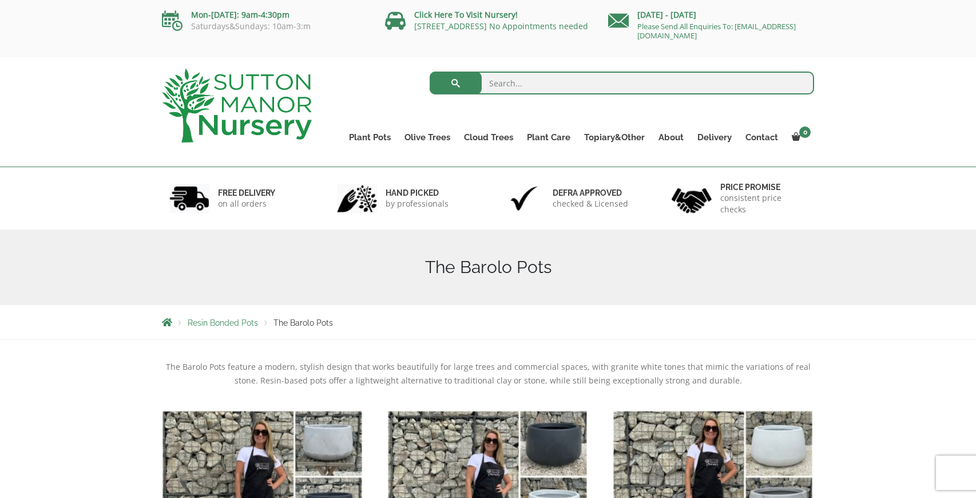 The image size is (976, 498). What do you see at coordinates (590, 193) in the screenshot?
I see `h6: Defra approved` at bounding box center [590, 193].